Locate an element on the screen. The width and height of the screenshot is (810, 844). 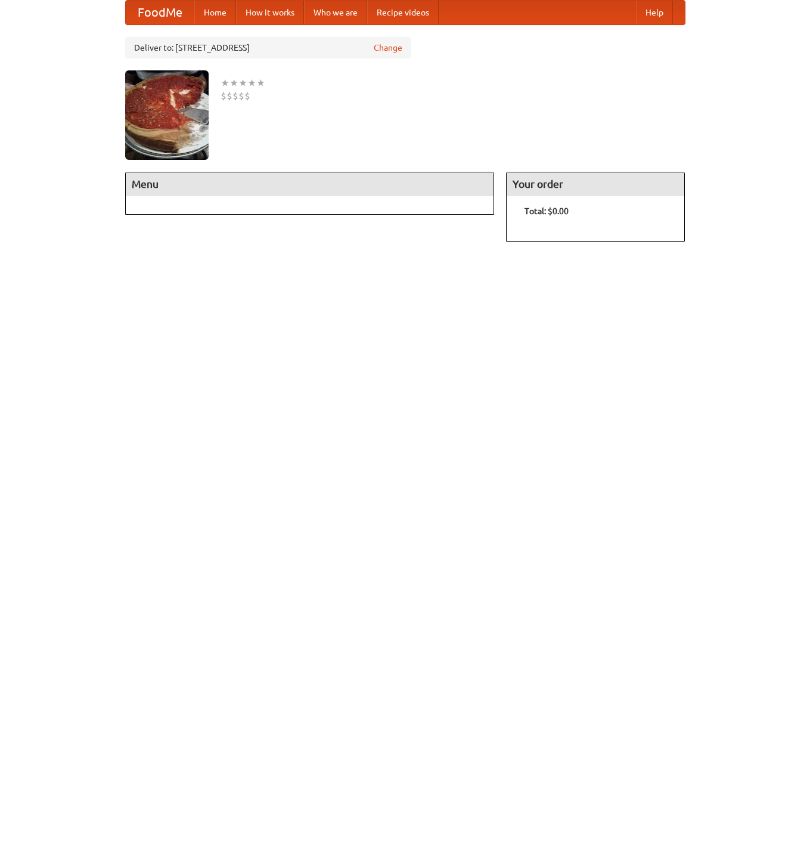
b: Total: $0.00 is located at coordinates (547, 211).